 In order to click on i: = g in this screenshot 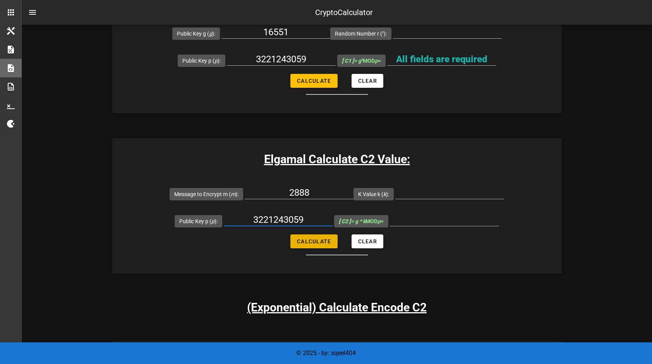, I will do `click(352, 61)`.